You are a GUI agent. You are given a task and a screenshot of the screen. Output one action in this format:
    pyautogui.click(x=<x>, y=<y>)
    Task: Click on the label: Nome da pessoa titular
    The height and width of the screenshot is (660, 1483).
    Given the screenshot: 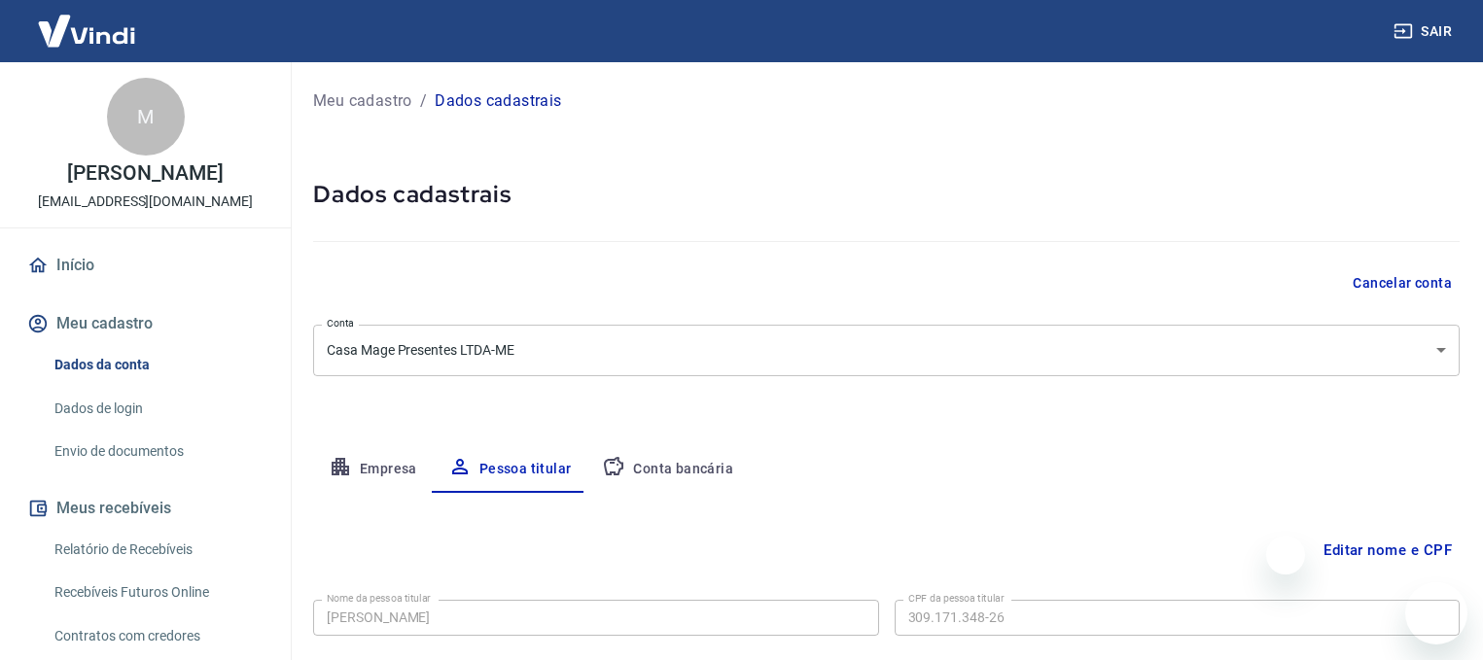 What is the action you would take?
    pyautogui.click(x=378, y=598)
    